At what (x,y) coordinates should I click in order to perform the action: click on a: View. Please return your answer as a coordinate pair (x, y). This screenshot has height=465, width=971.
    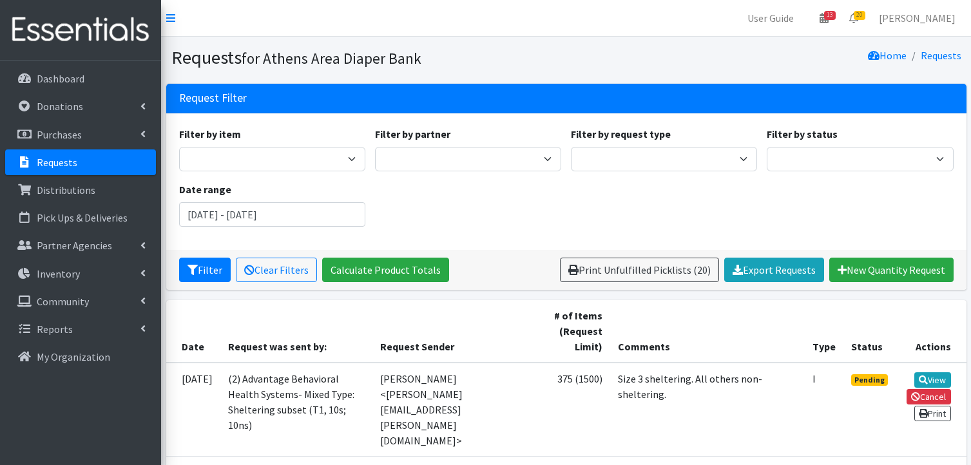
    Looking at the image, I should click on (933, 380).